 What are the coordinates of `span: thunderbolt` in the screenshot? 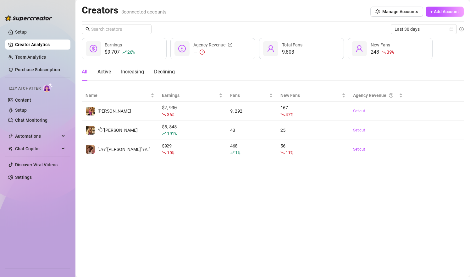 It's located at (11, 136).